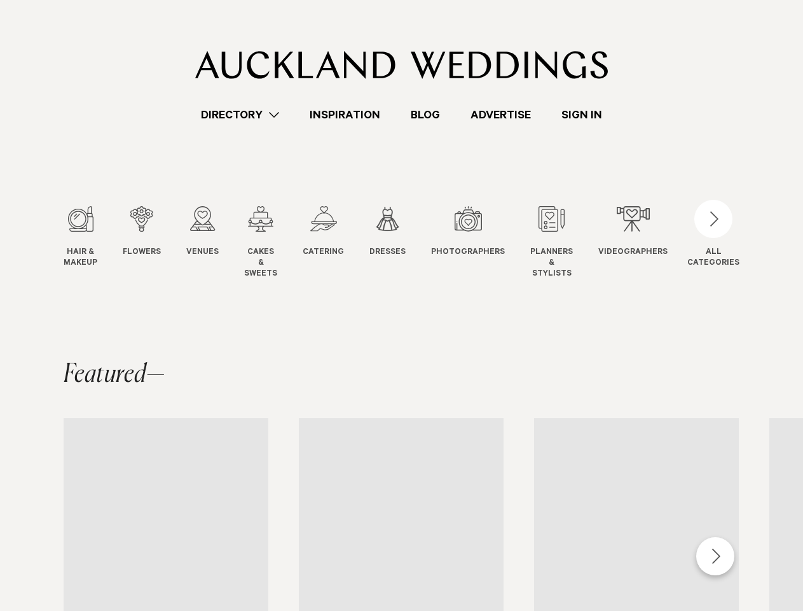 The width and height of the screenshot is (803, 611). Describe the element at coordinates (387, 232) in the screenshot. I see `a: Dresses` at that location.